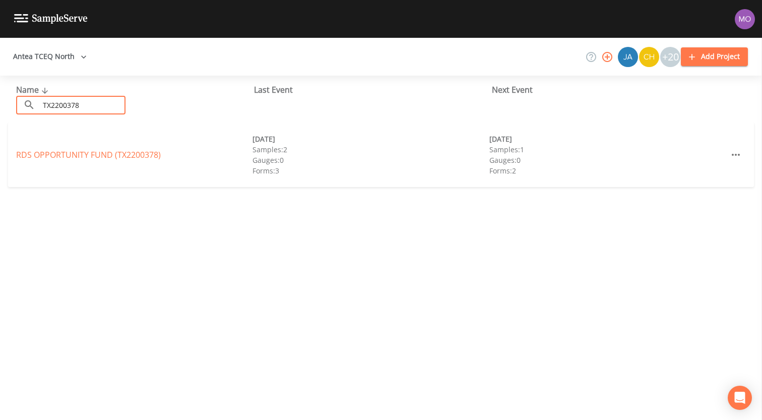 The image size is (762, 420). What do you see at coordinates (370, 149) in the screenshot?
I see `div: Samples: 2` at bounding box center [370, 149].